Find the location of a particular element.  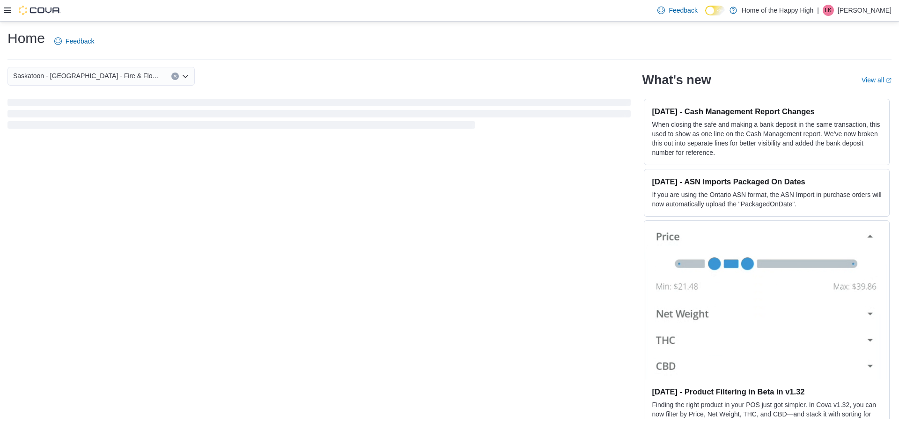

span: LK is located at coordinates (828, 10).